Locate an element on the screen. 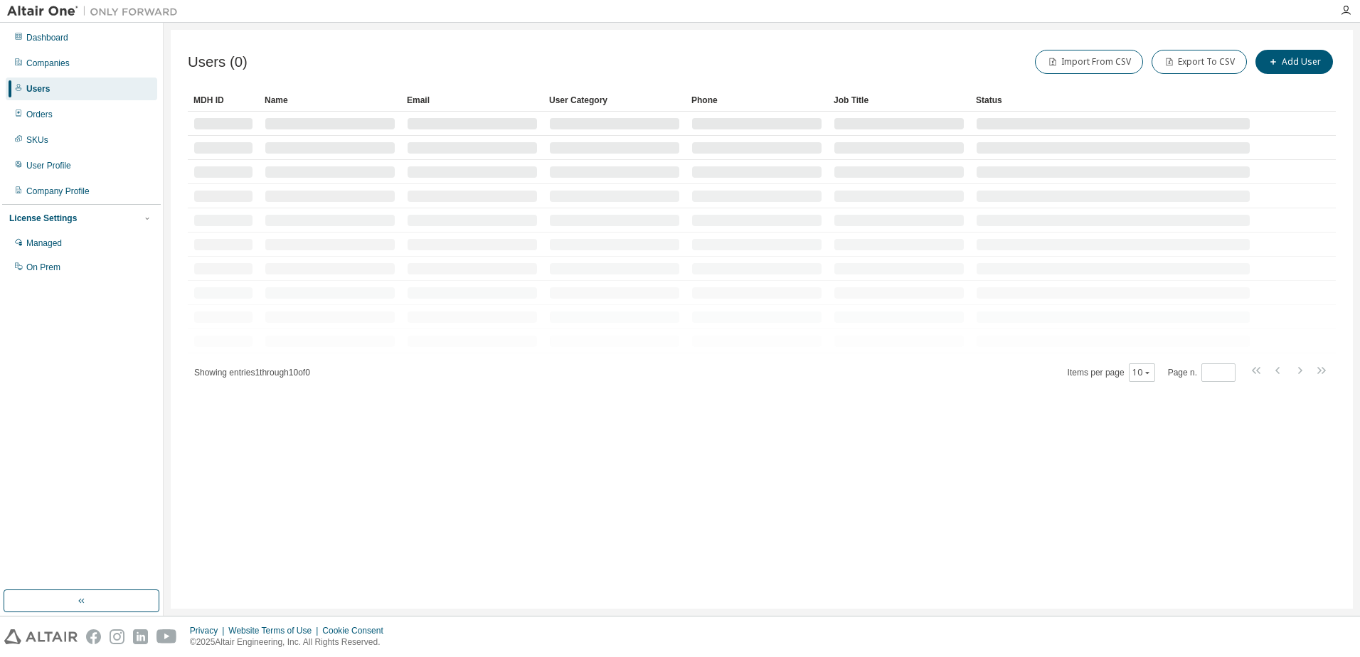 The height and width of the screenshot is (657, 1360). img: facebook.svg is located at coordinates (93, 636).